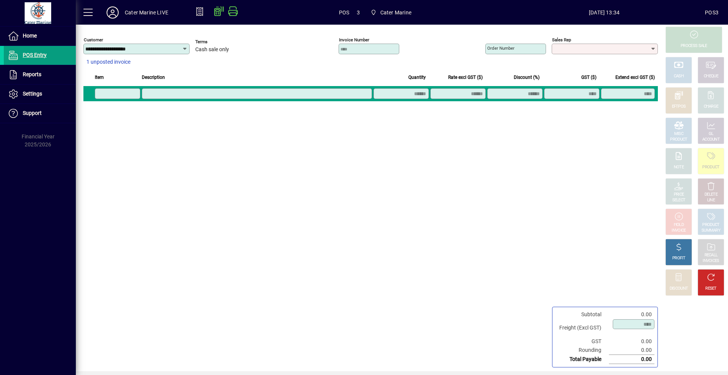 The width and height of the screenshot is (728, 375). Describe the element at coordinates (30, 36) in the screenshot. I see `span: Home` at that location.